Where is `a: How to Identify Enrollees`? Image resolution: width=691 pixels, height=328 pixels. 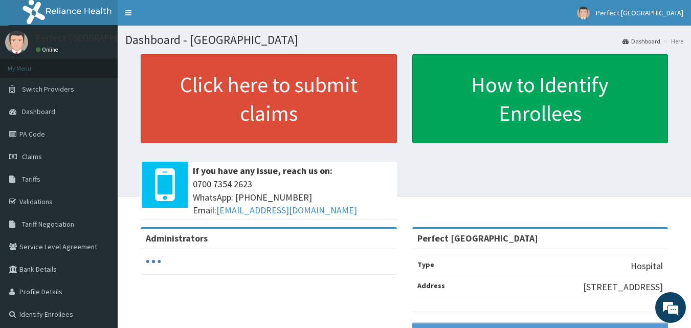
a: How to Identify Enrollees is located at coordinates (540, 99).